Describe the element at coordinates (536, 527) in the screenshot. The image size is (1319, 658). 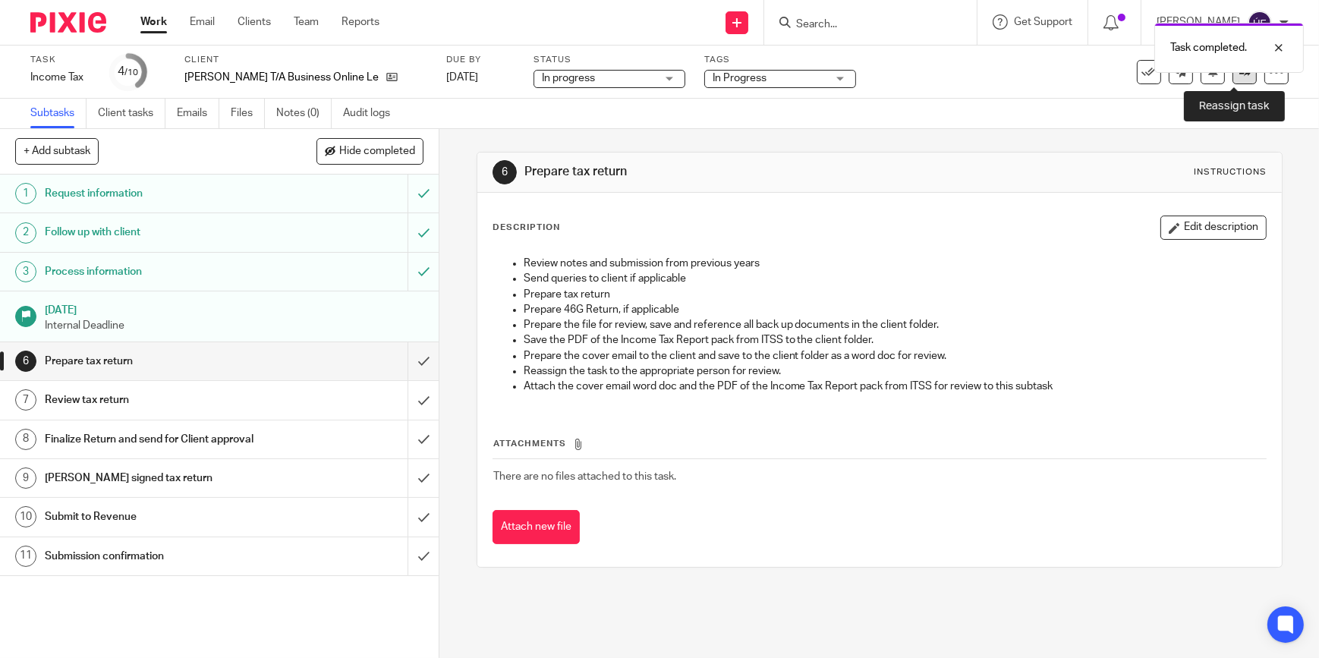
I see `button: Attach new file` at that location.